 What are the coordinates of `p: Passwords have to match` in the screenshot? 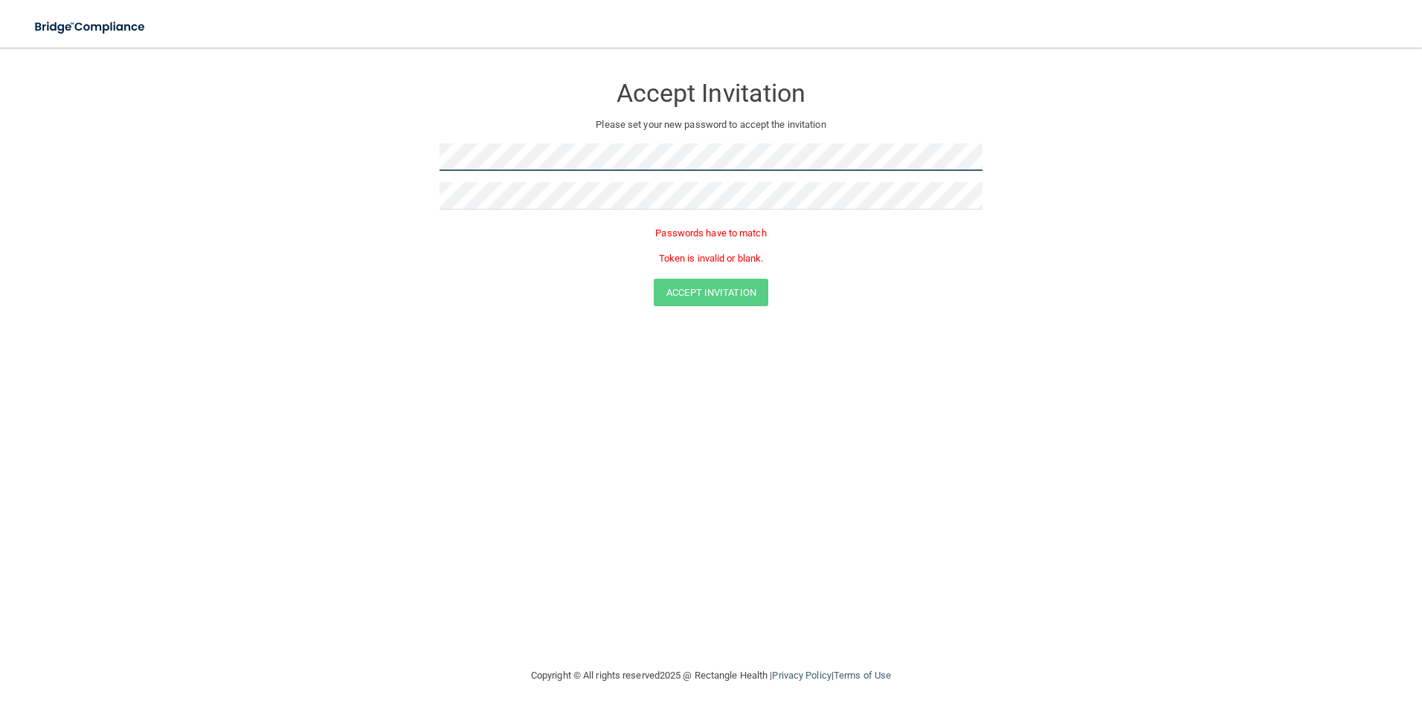 It's located at (711, 233).